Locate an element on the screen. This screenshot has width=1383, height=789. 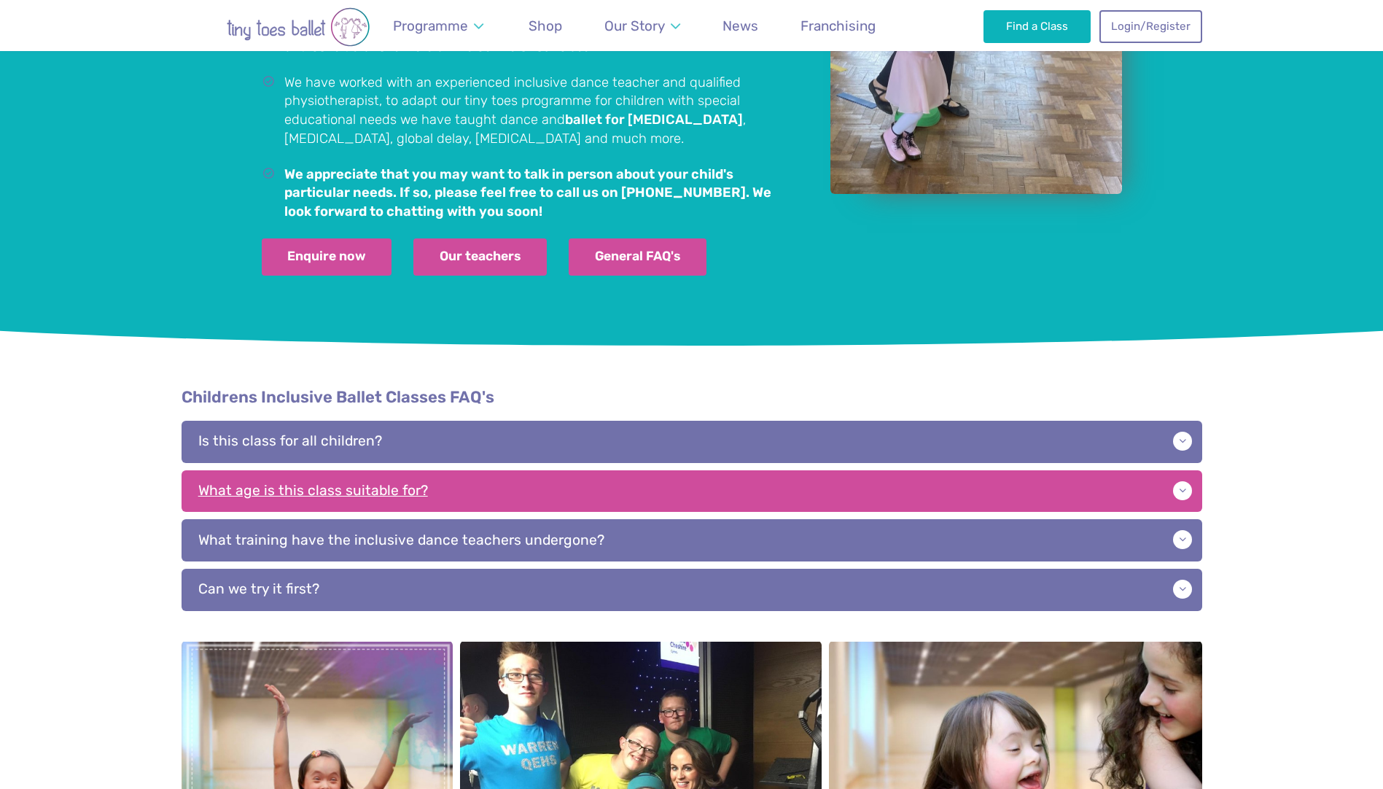
a: Programme is located at coordinates (438, 26).